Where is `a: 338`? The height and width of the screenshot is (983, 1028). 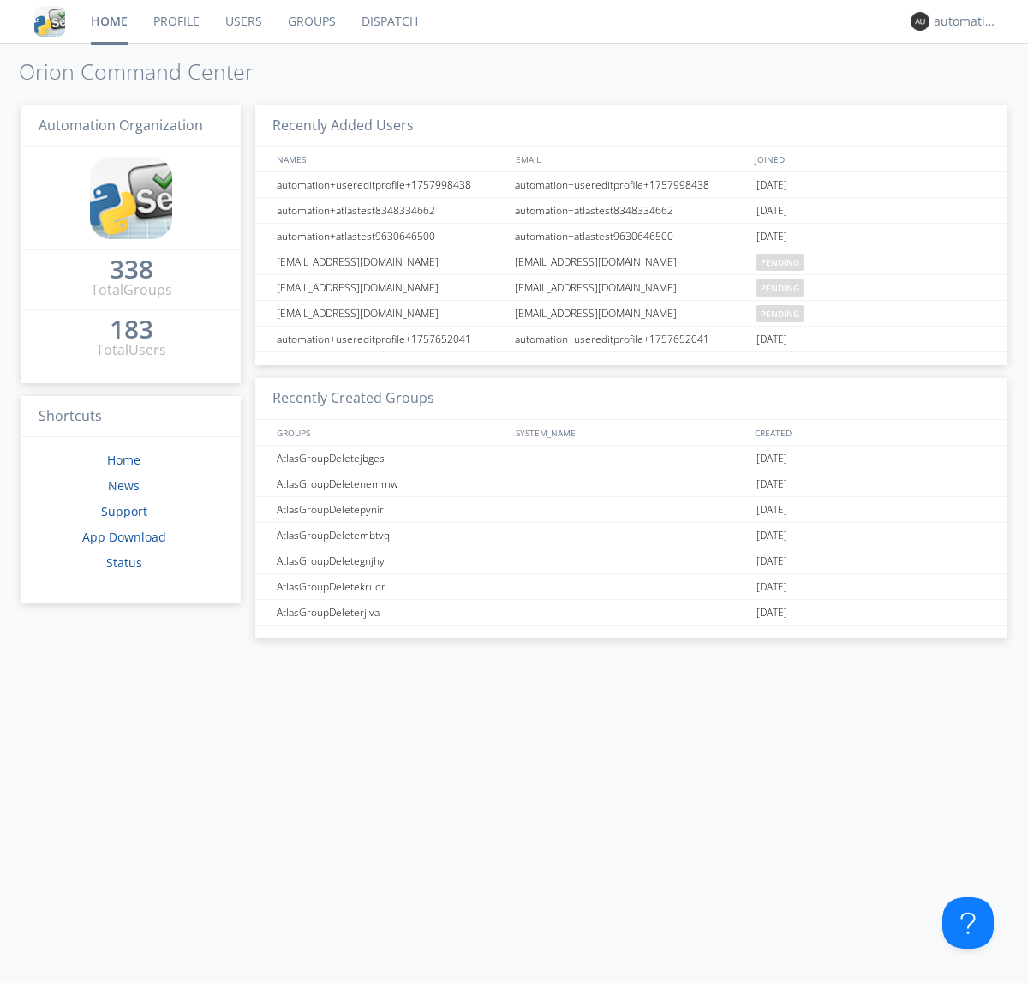
a: 338 is located at coordinates (131, 270).